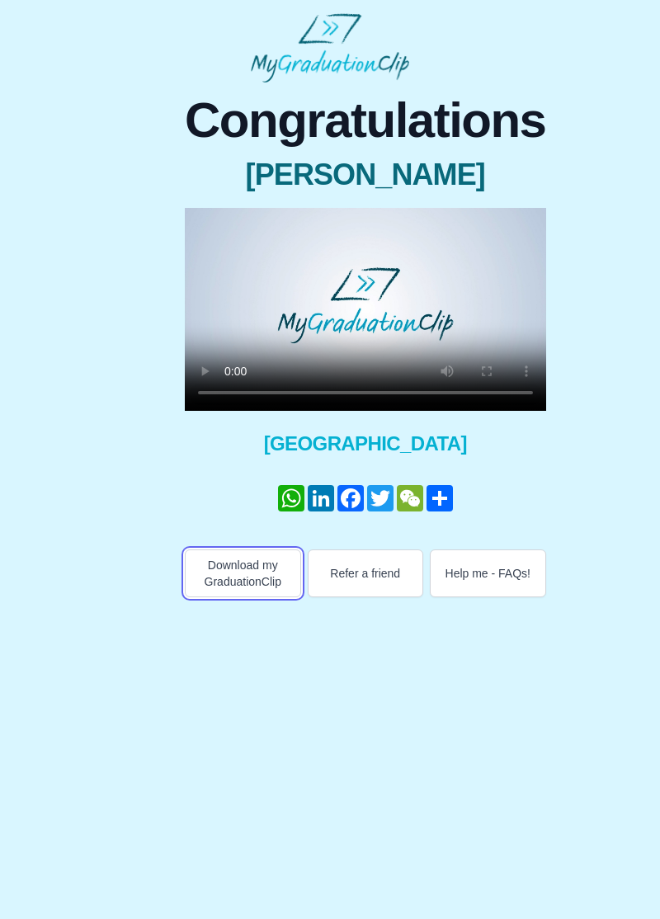 The image size is (660, 919). I want to click on a: WeChat, so click(410, 498).